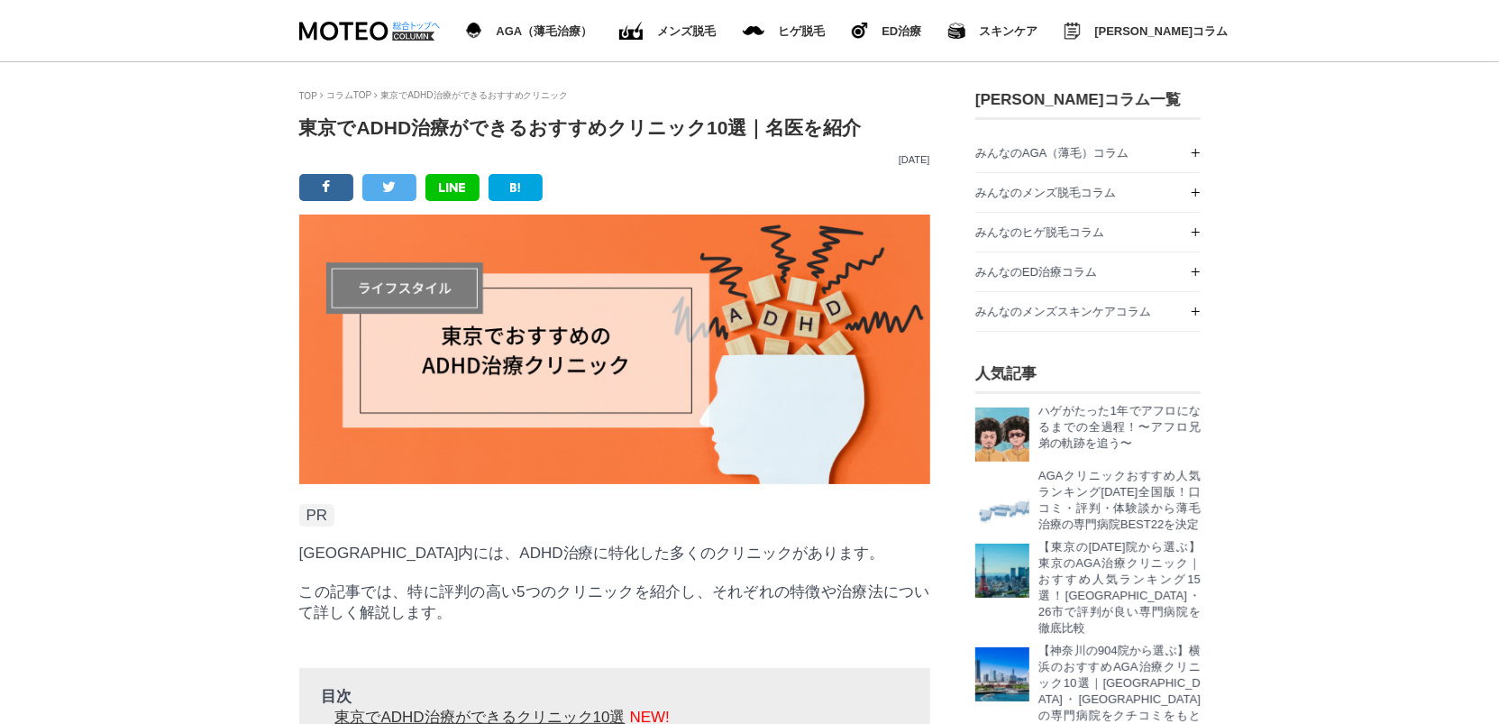 The width and height of the screenshot is (1499, 724). What do you see at coordinates (801, 31) in the screenshot?
I see `span: ヒゲ脱毛` at bounding box center [801, 31].